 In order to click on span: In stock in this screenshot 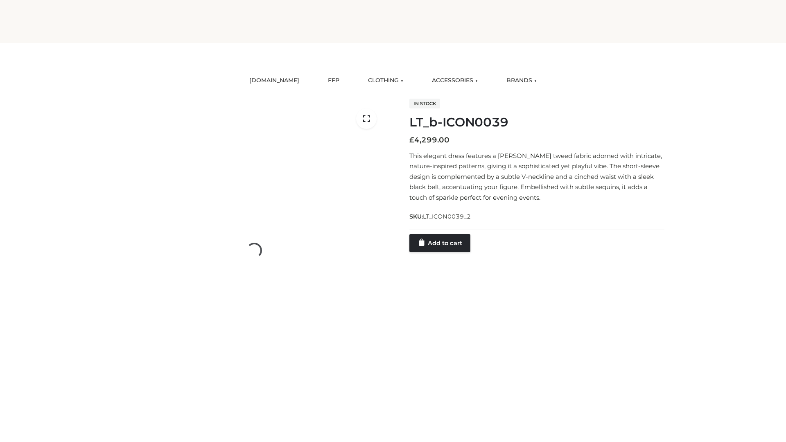, I will do `click(424, 104)`.